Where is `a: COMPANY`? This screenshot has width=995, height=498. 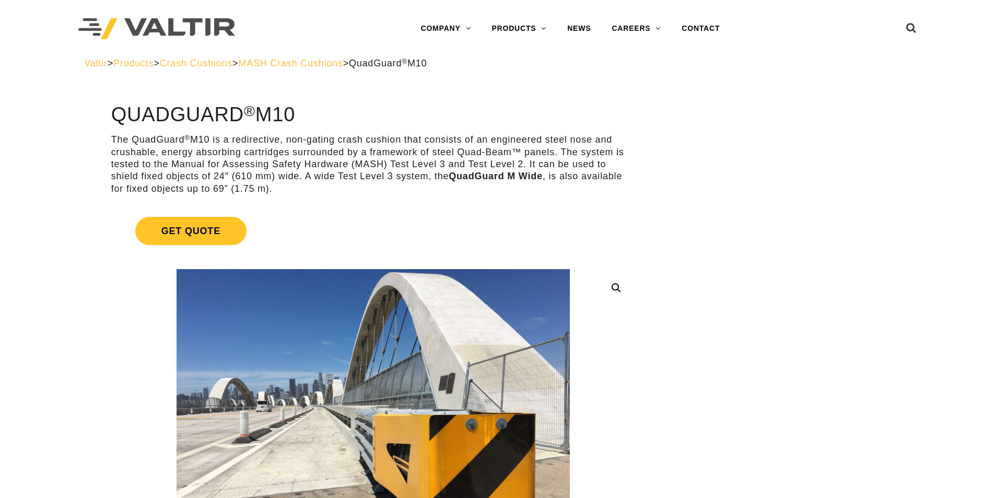 a: COMPANY is located at coordinates (445, 29).